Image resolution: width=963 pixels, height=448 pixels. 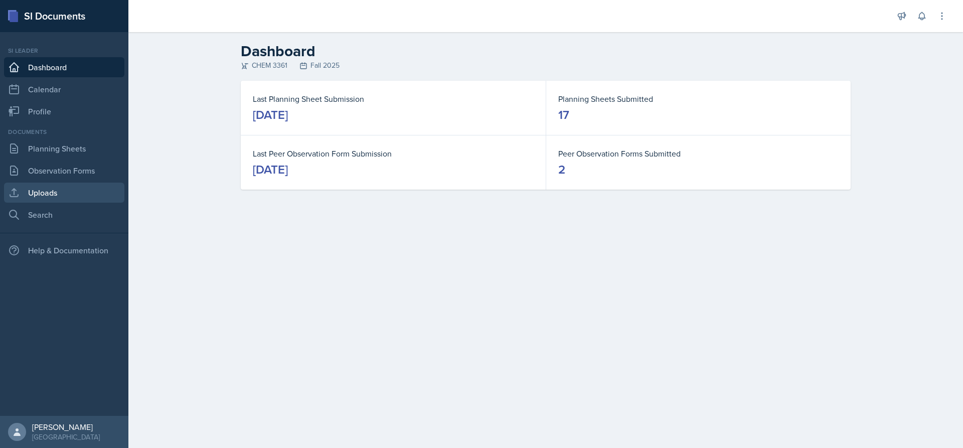 What do you see at coordinates (546, 65) in the screenshot?
I see `div: CHEM 3361 Fall 2025` at bounding box center [546, 65].